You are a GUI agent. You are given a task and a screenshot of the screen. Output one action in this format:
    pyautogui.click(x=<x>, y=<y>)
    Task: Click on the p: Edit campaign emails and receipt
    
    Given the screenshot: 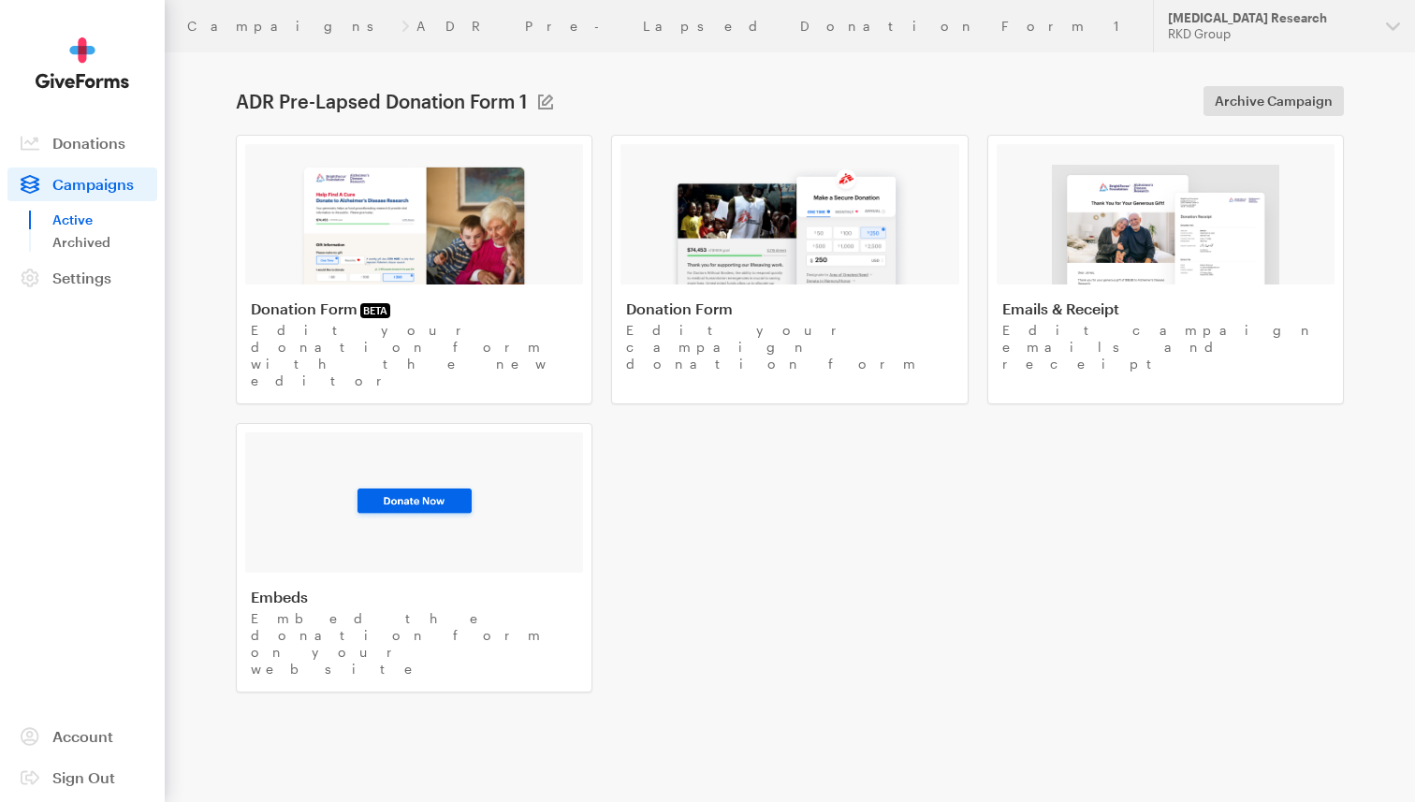 What is the action you would take?
    pyautogui.click(x=1165, y=347)
    